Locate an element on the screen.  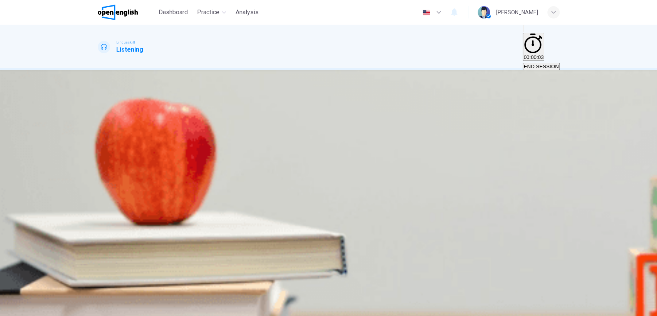
a: Dashboard is located at coordinates (173, 12).